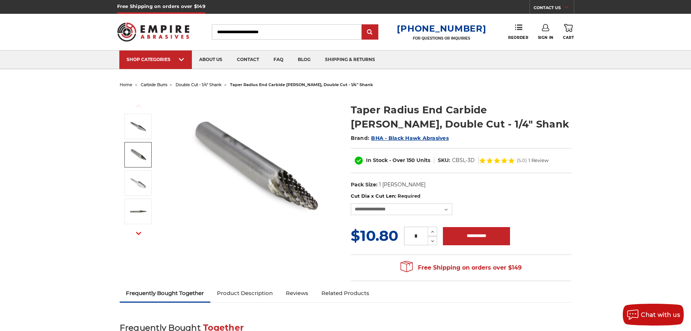 This screenshot has height=331, width=691. Describe the element at coordinates (654, 314) in the screenshot. I see `button: Chat with us` at that location.